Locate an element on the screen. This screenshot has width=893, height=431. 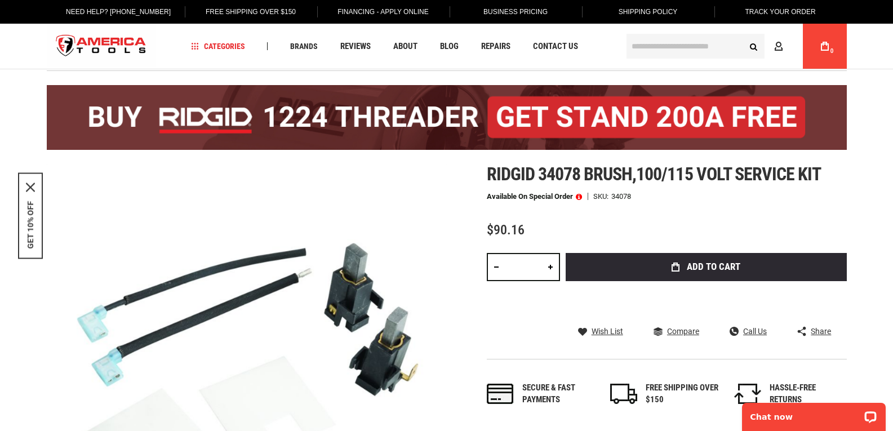
span: Brands is located at coordinates (304, 46).